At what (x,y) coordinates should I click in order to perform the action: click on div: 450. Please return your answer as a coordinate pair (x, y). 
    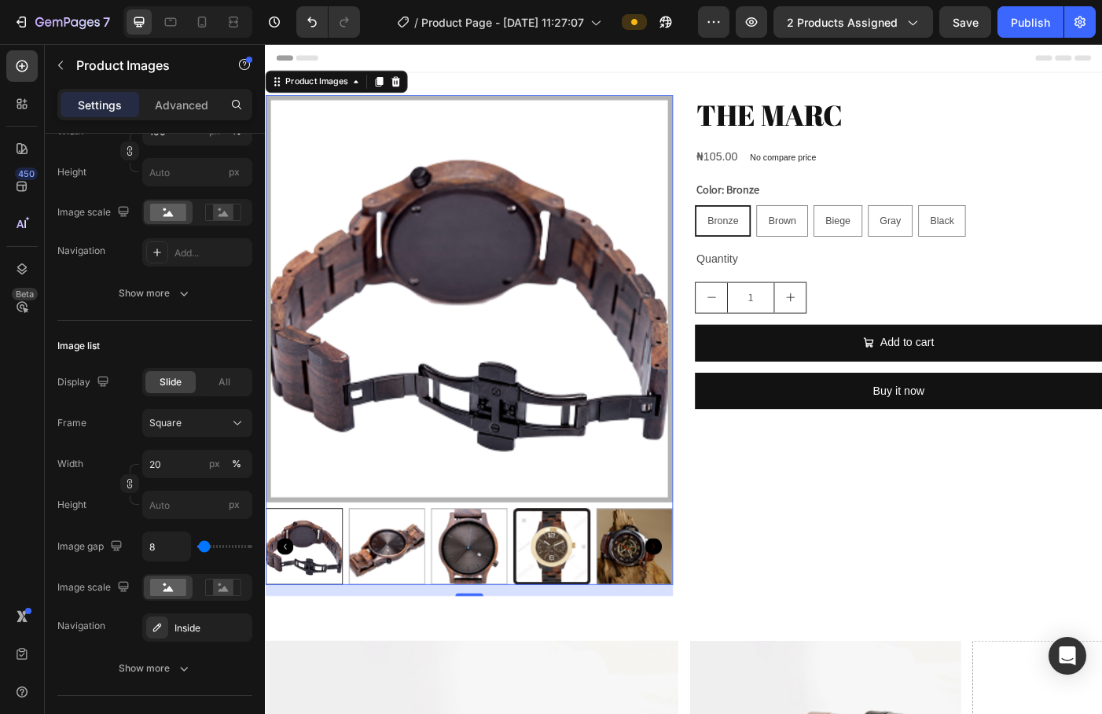
    Looking at the image, I should click on (26, 174).